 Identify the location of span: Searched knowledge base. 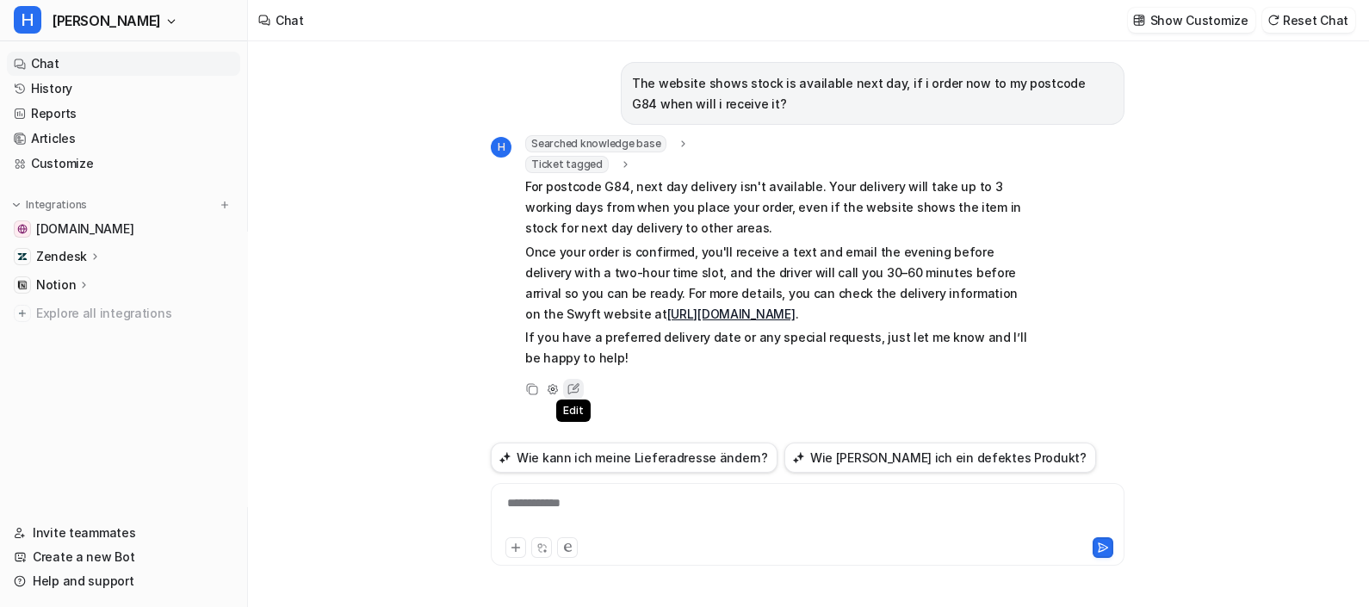
(596, 144).